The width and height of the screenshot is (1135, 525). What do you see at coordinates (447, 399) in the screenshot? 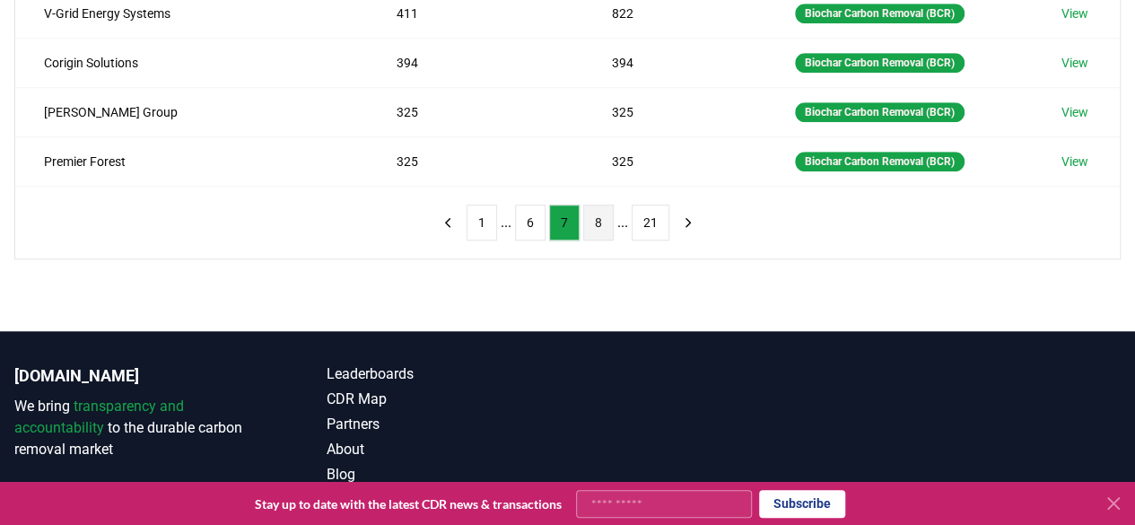
I see `a: CDR Map` at bounding box center [447, 399].